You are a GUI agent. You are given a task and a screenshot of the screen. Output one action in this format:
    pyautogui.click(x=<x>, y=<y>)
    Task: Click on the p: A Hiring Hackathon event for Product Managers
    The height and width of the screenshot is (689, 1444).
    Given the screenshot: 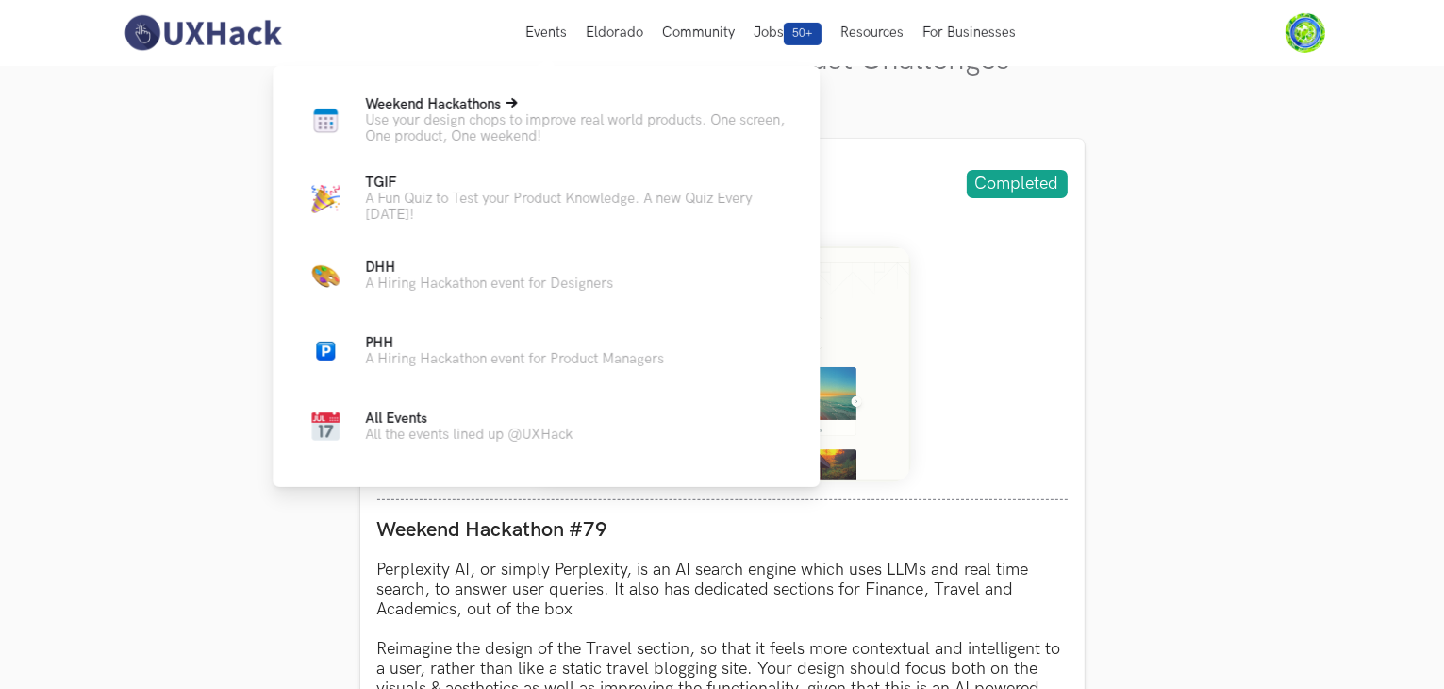 What is the action you would take?
    pyautogui.click(x=514, y=358)
    